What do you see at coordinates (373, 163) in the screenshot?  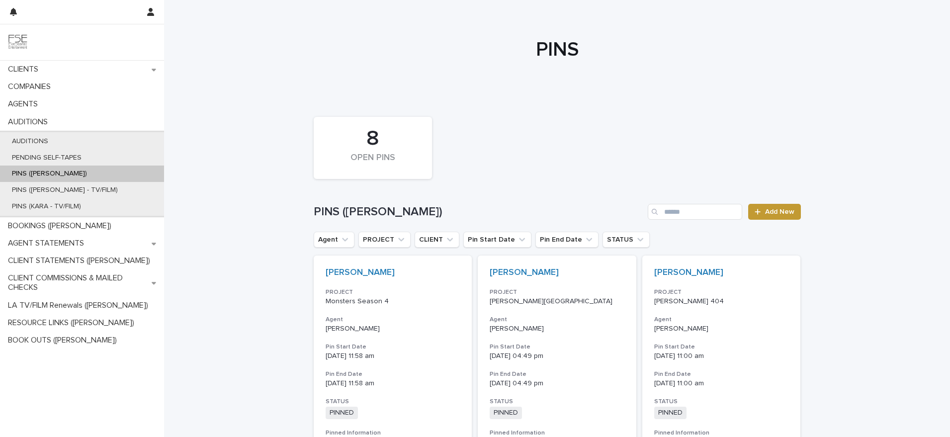 I see `div: OPEN PINS` at bounding box center [373, 163].